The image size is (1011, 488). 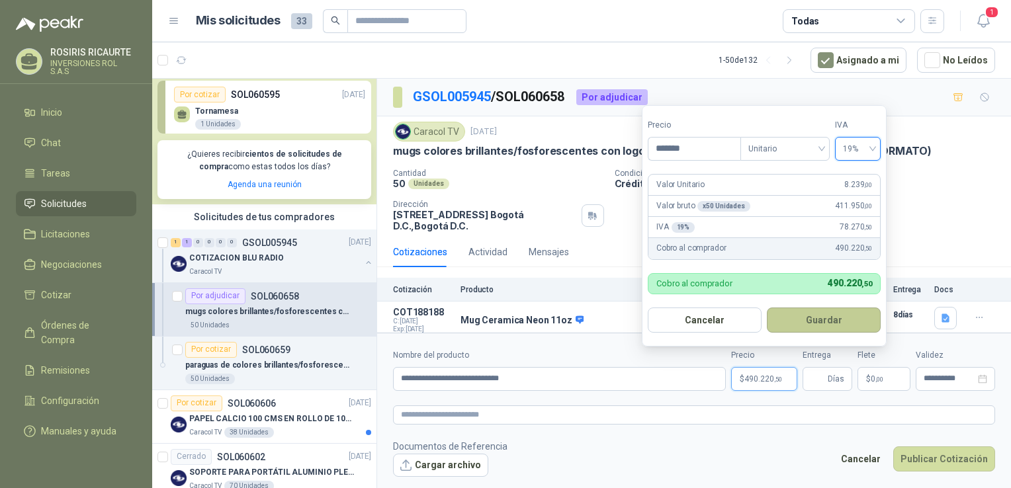 What do you see at coordinates (302, 21) in the screenshot?
I see `span: 33` at bounding box center [302, 21].